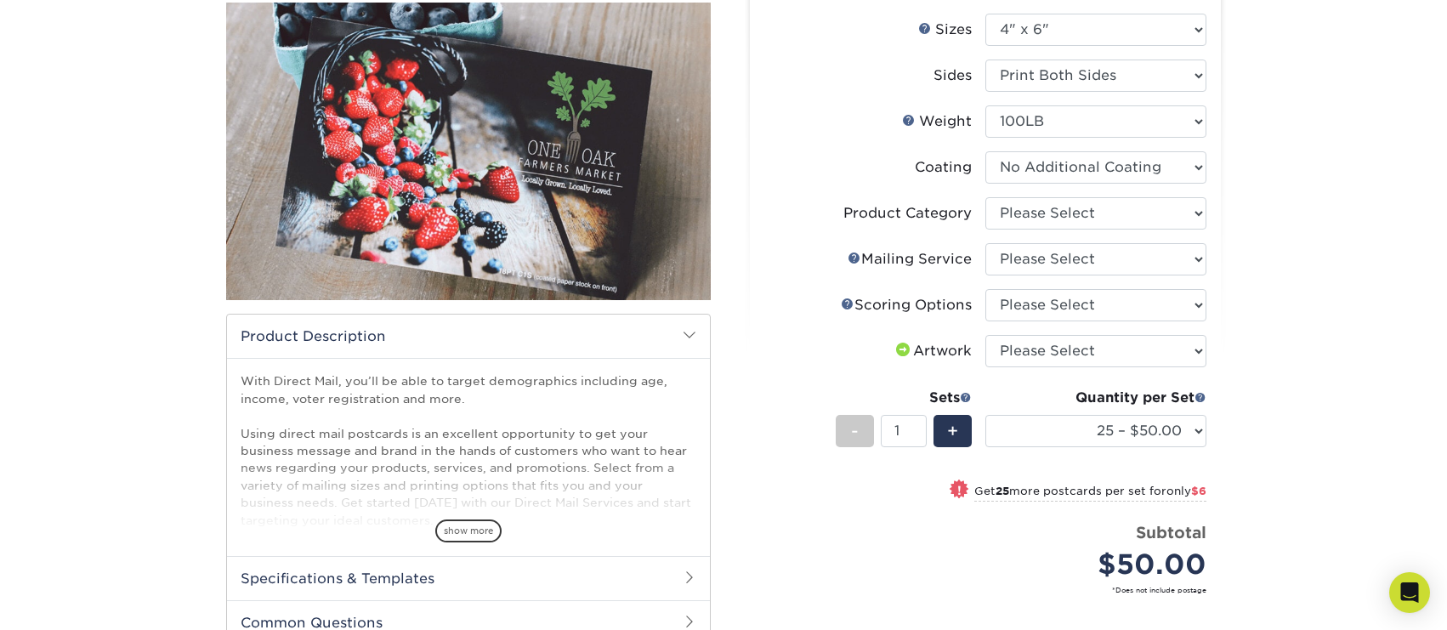 Image resolution: width=1447 pixels, height=630 pixels. What do you see at coordinates (910, 259) in the screenshot?
I see `div: Mailing Service` at bounding box center [910, 259].